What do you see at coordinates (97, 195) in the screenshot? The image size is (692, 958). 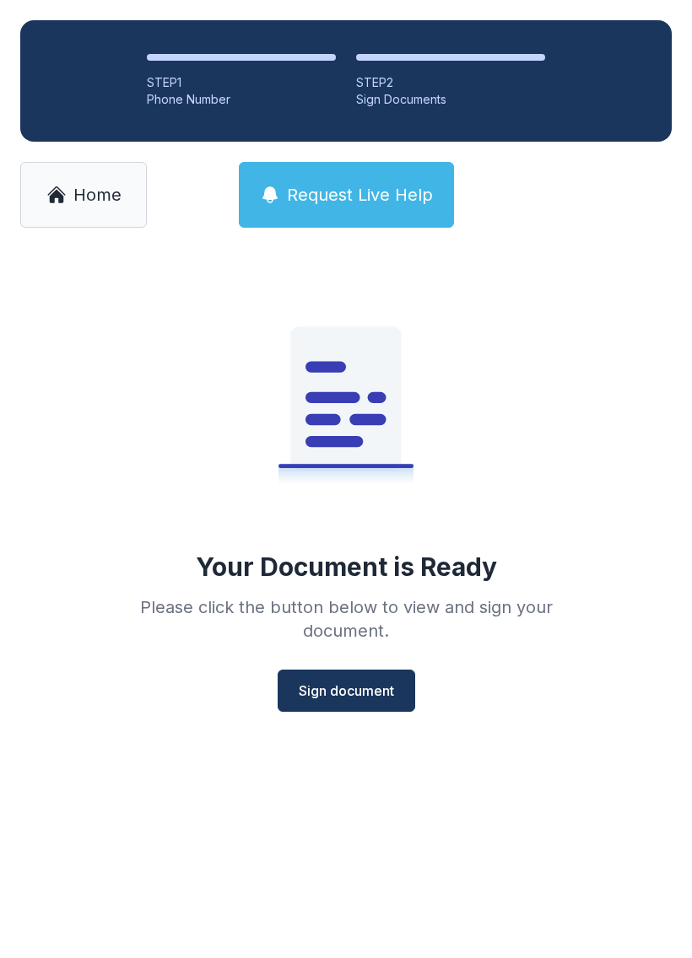 I see `span: Home` at bounding box center [97, 195].